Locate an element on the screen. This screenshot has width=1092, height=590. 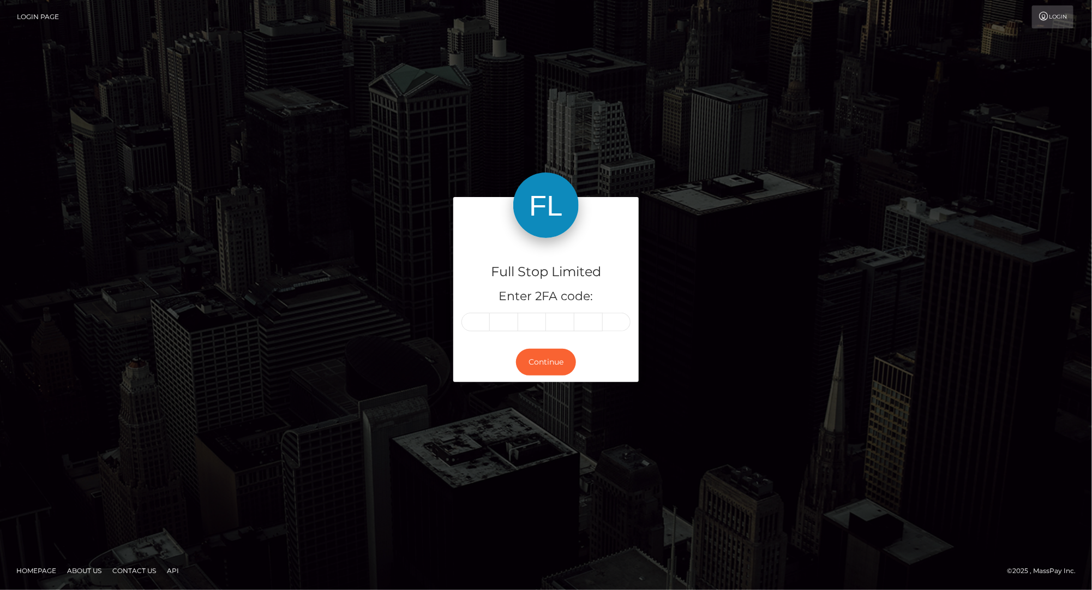
img: Full Stop Limited is located at coordinates (546, 205).